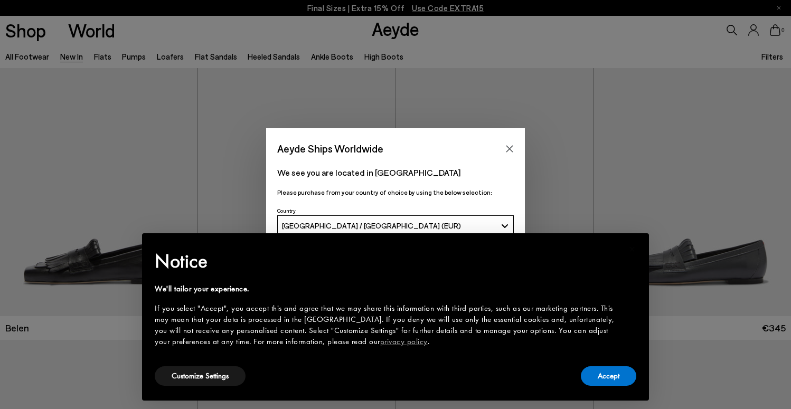 The image size is (791, 409). Describe the element at coordinates (608, 376) in the screenshot. I see `button: Accept` at that location.